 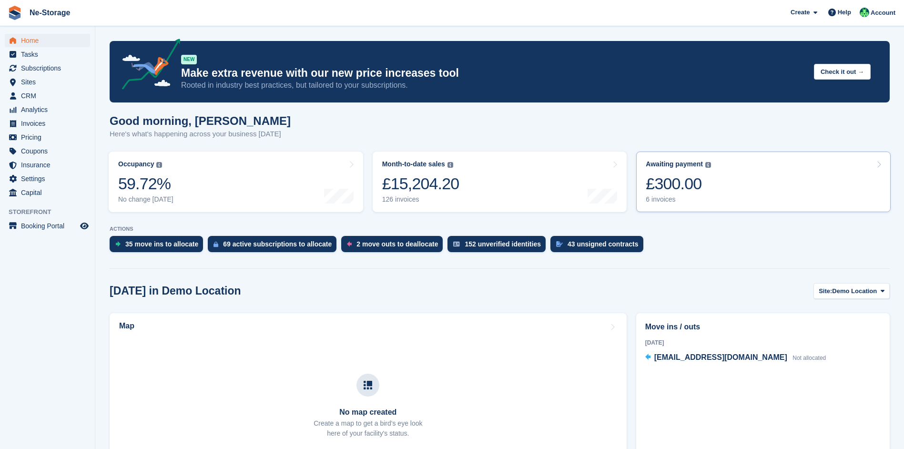 I want to click on img: verify_identity-adf6edd0f0f0b5bbfe63781bf79b02c33cf7c696d77639b501bdc392416b5a36.svg, so click(x=457, y=244).